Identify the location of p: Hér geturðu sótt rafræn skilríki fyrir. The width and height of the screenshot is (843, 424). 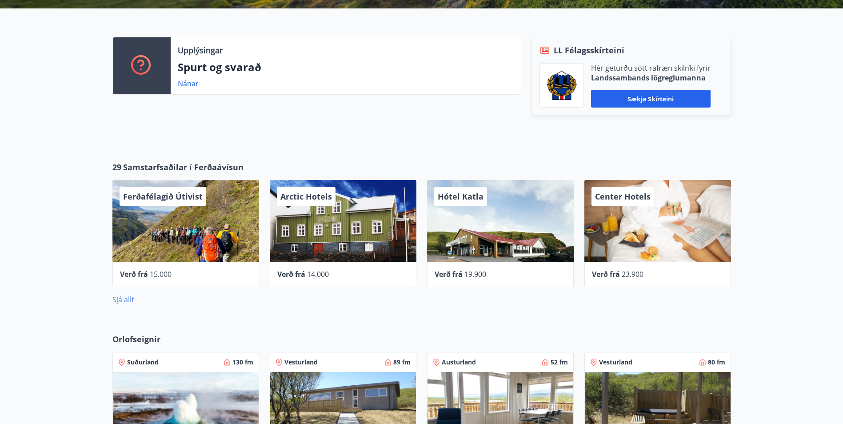
(651, 68).